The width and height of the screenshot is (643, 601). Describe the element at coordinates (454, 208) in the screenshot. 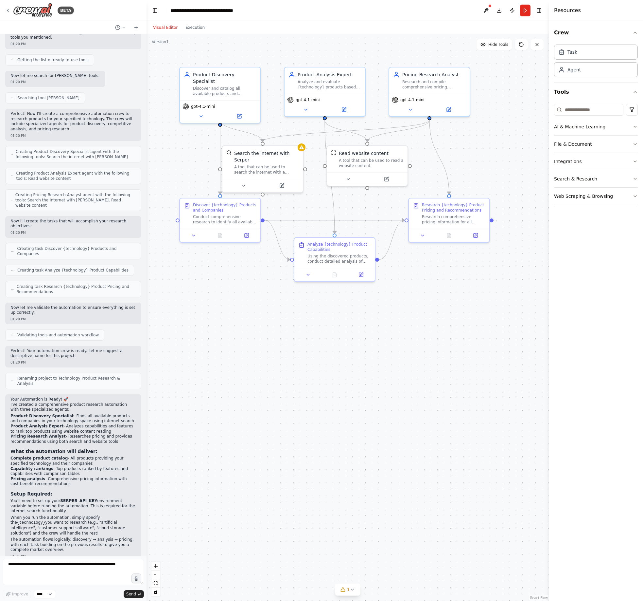

I see `div: Research {technology} Product Pricing and Recommendations` at that location.